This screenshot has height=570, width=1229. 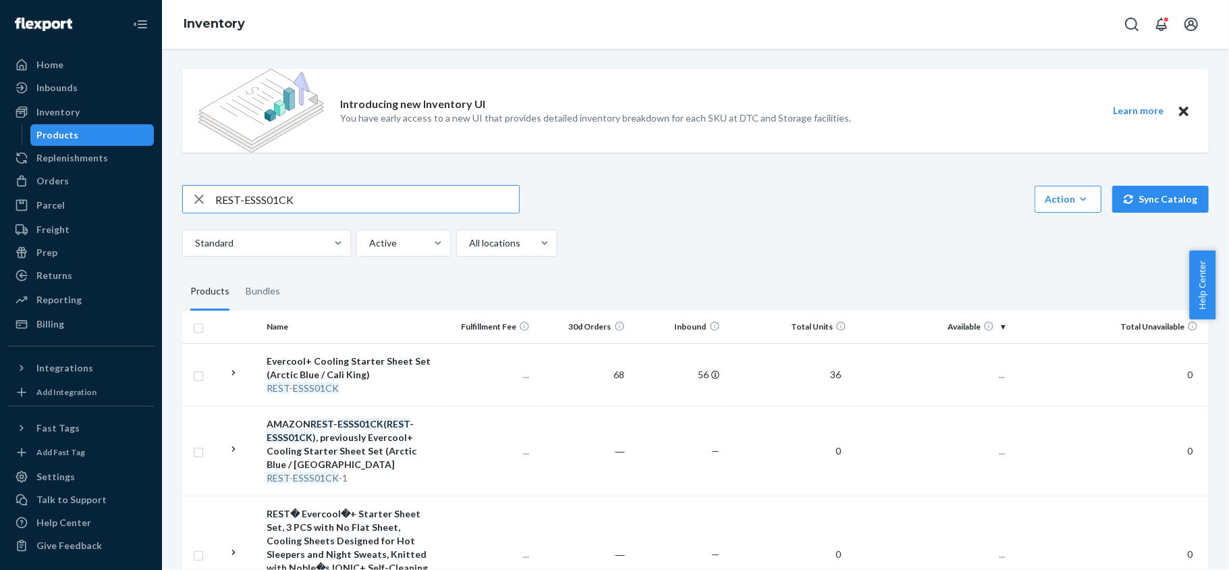 What do you see at coordinates (47, 252) in the screenshot?
I see `div: Prep` at bounding box center [47, 252].